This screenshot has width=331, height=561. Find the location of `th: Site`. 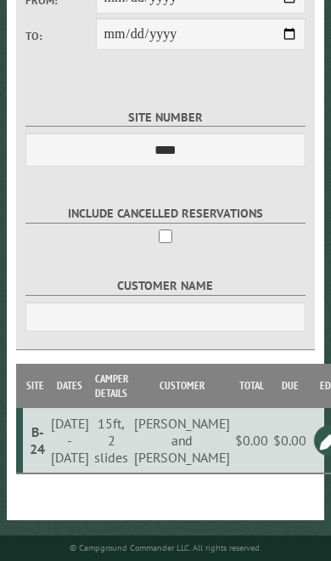

th: Site is located at coordinates (35, 386).